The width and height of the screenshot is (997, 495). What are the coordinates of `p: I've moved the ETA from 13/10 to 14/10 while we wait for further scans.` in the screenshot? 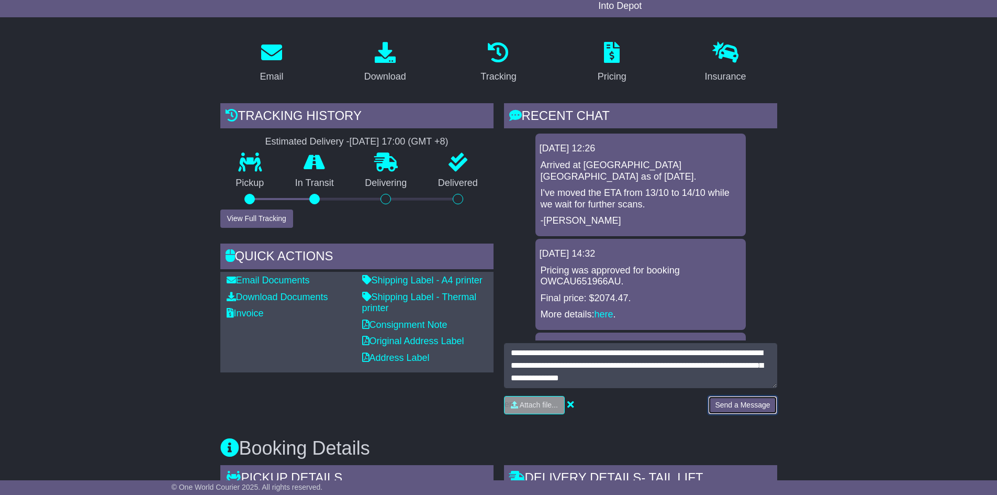 It's located at (641, 198).